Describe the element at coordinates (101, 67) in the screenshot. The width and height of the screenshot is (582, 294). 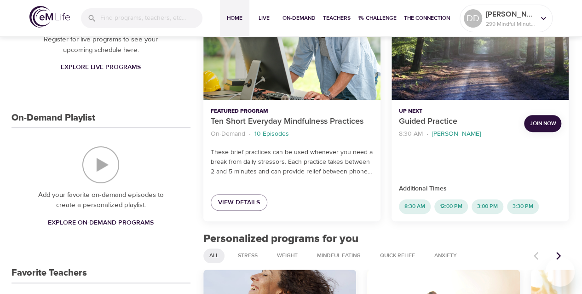
I see `a: Explore Live Programs` at that location.